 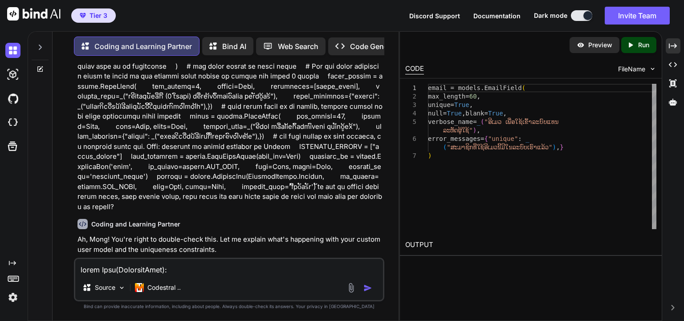 What do you see at coordinates (522, 122) in the screenshot?
I see `span: "ອີເມວ ເພື່ອໃຊ້ເຂົ້າລະບົບແທນ` at bounding box center [522, 122].